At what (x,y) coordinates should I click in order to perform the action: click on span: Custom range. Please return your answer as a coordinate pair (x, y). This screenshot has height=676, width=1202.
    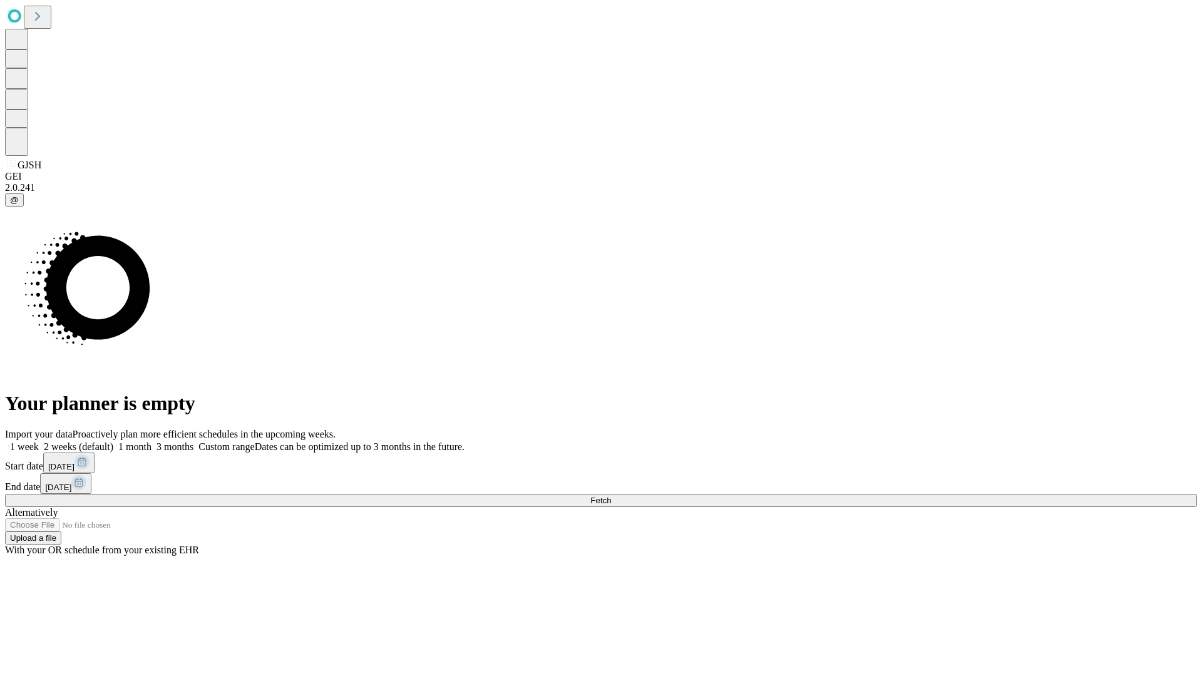
    Looking at the image, I should click on (226, 447).